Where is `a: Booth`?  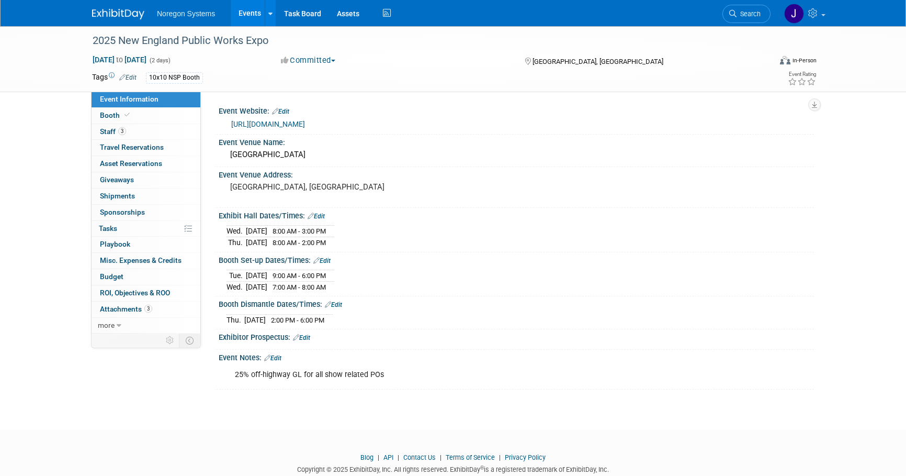 a: Booth is located at coordinates (146, 116).